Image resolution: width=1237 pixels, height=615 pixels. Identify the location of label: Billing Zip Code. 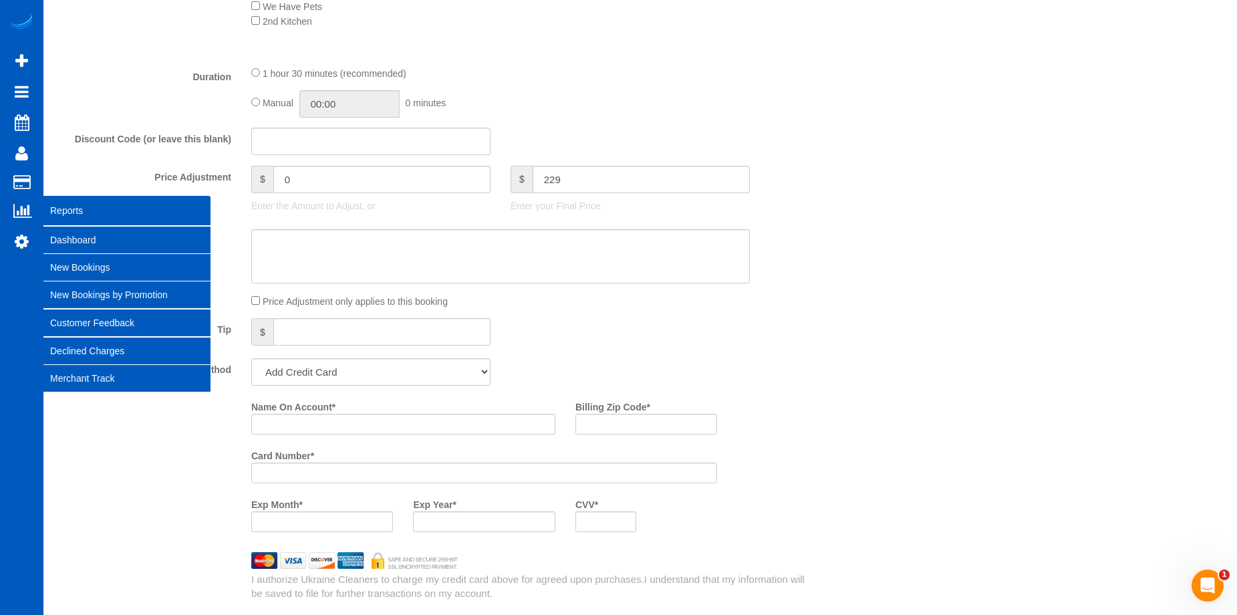
(613, 404).